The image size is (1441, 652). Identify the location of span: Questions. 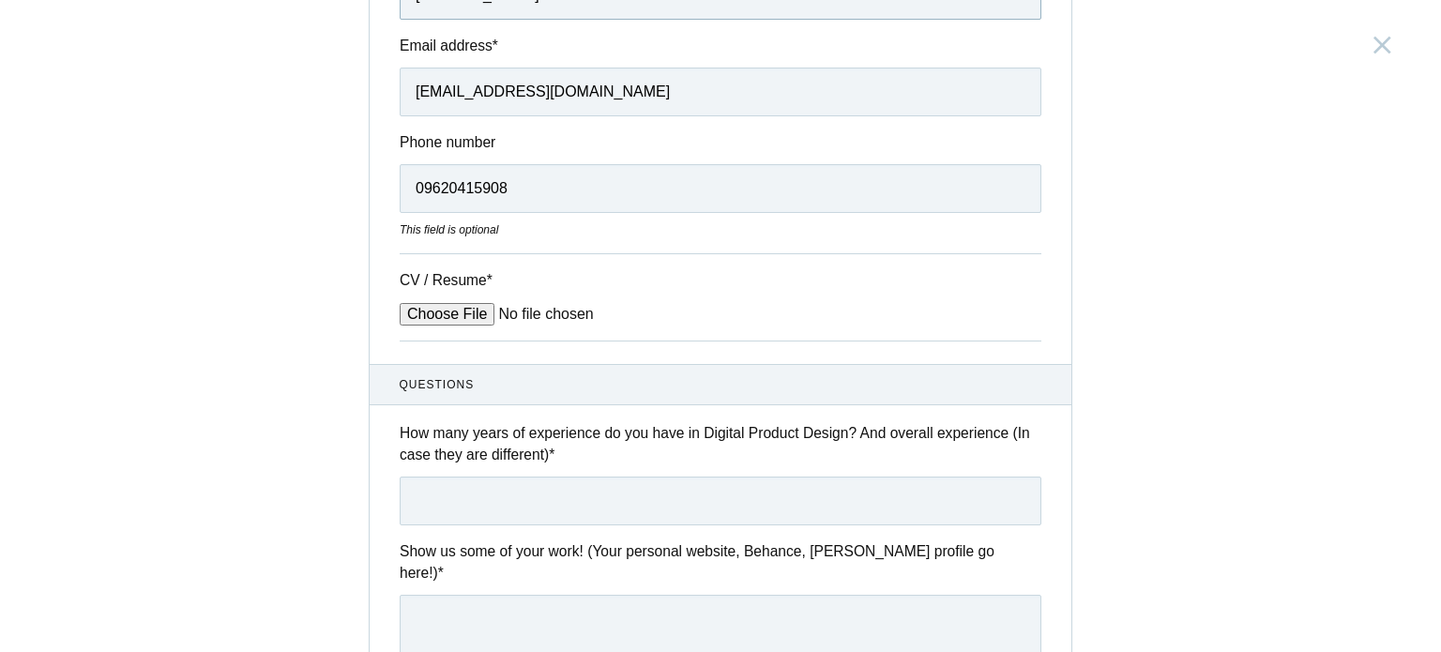
(721, 385).